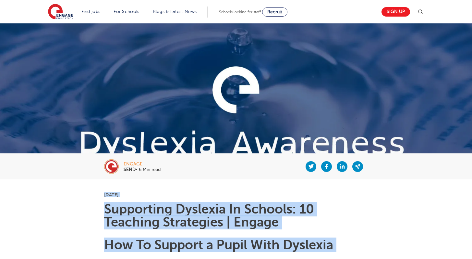 The height and width of the screenshot is (259, 472). Describe the element at coordinates (130, 169) in the screenshot. I see `b: SEND` at that location.